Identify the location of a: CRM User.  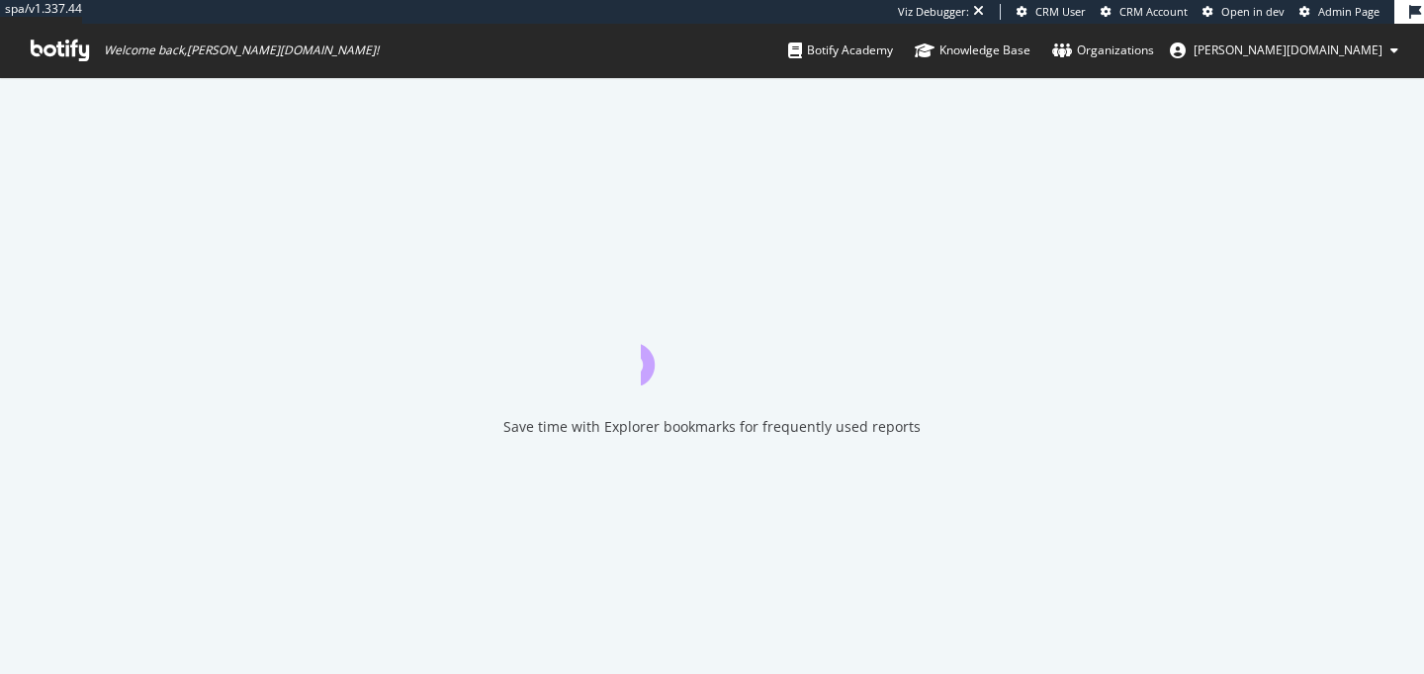
(1051, 12).